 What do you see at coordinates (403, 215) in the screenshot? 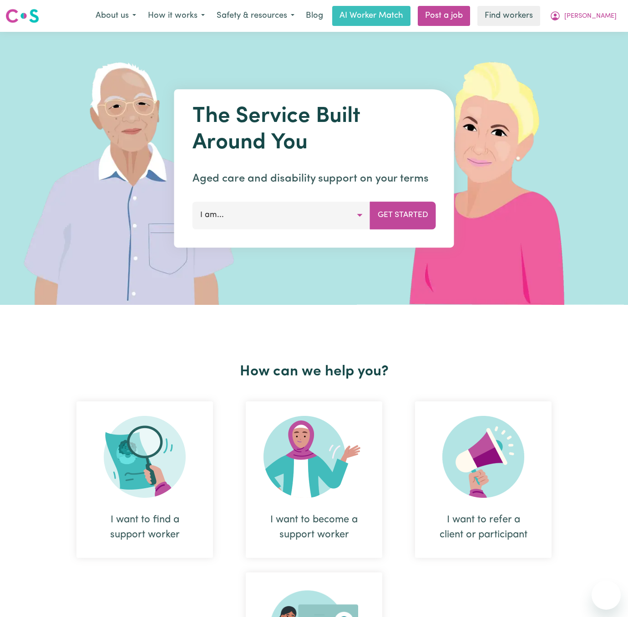
I see `button: Get Started` at bounding box center [403, 215].